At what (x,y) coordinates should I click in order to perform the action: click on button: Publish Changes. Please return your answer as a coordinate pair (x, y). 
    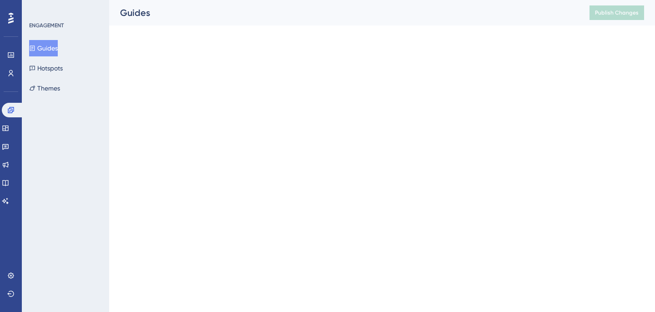
    Looking at the image, I should click on (617, 13).